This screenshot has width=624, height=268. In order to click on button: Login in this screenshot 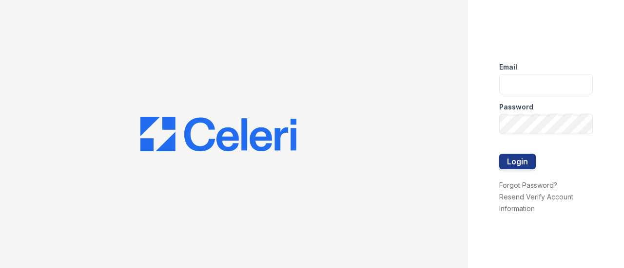, I will do `click(517, 162)`.